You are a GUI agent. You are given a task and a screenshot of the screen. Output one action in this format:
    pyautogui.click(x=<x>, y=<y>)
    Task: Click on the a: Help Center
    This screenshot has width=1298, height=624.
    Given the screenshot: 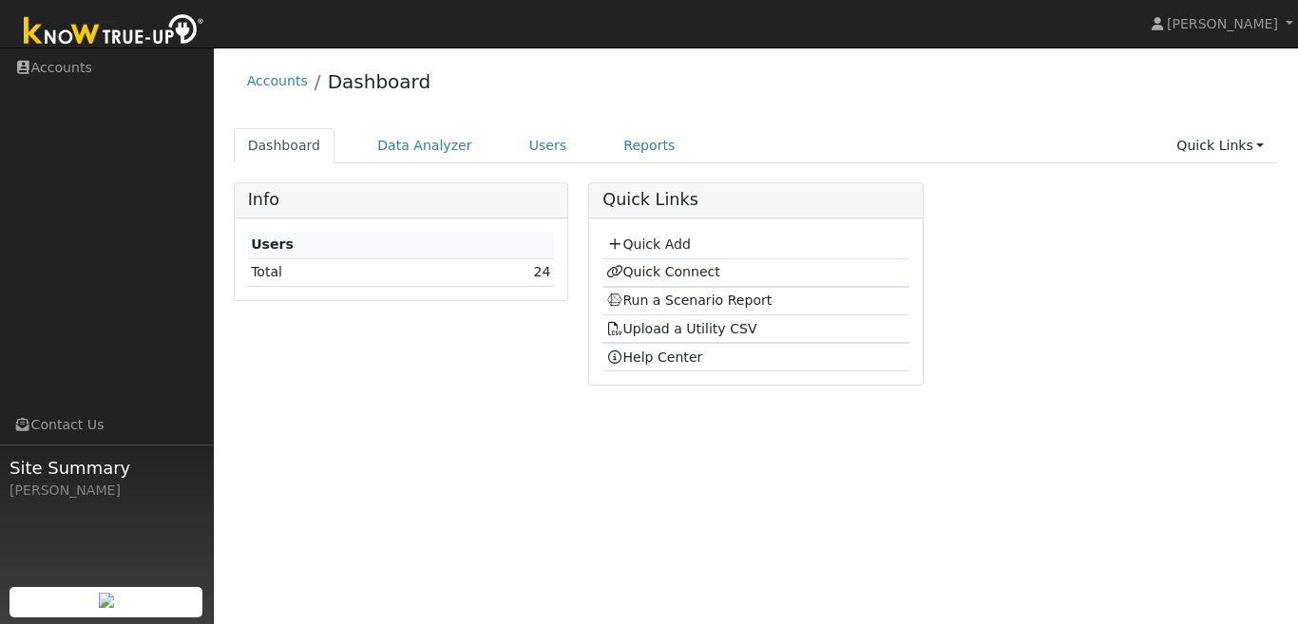 What is the action you would take?
    pyautogui.click(x=655, y=357)
    